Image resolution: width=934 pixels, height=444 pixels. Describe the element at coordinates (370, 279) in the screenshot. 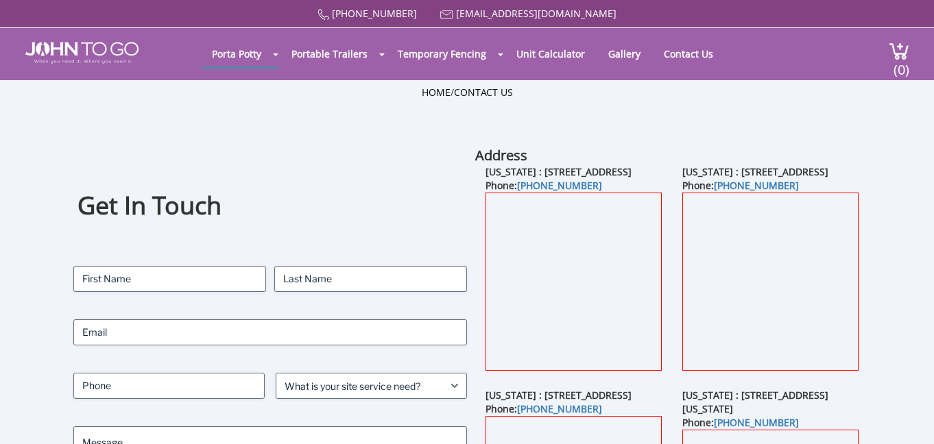

I see `input: Last Name` at that location.